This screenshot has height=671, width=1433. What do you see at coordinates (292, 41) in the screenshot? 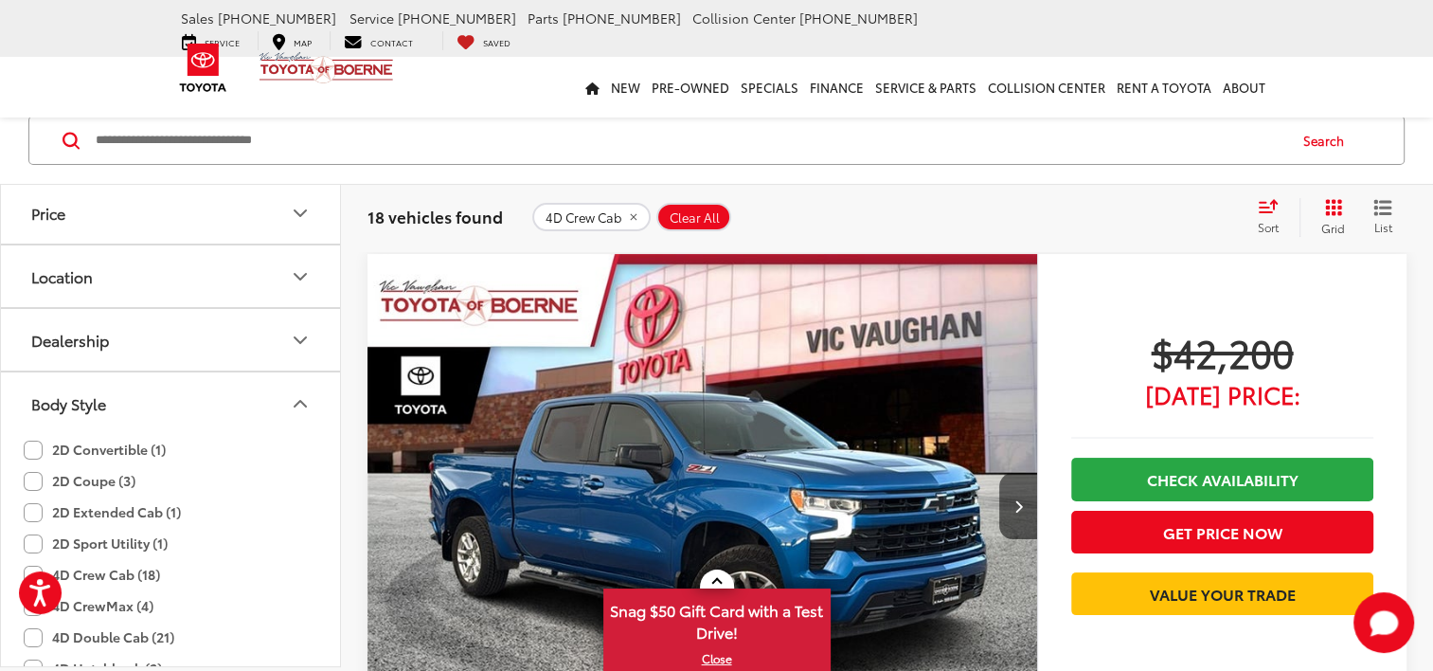
I see `a: Map` at bounding box center [292, 41].